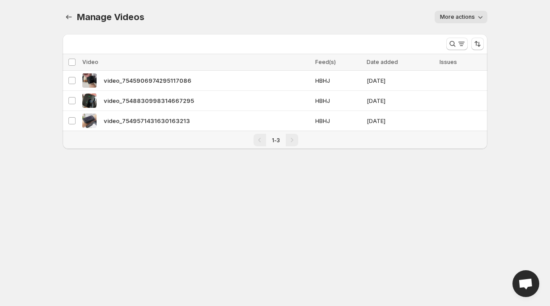 The image size is (550, 306). I want to click on span: 1-3, so click(276, 140).